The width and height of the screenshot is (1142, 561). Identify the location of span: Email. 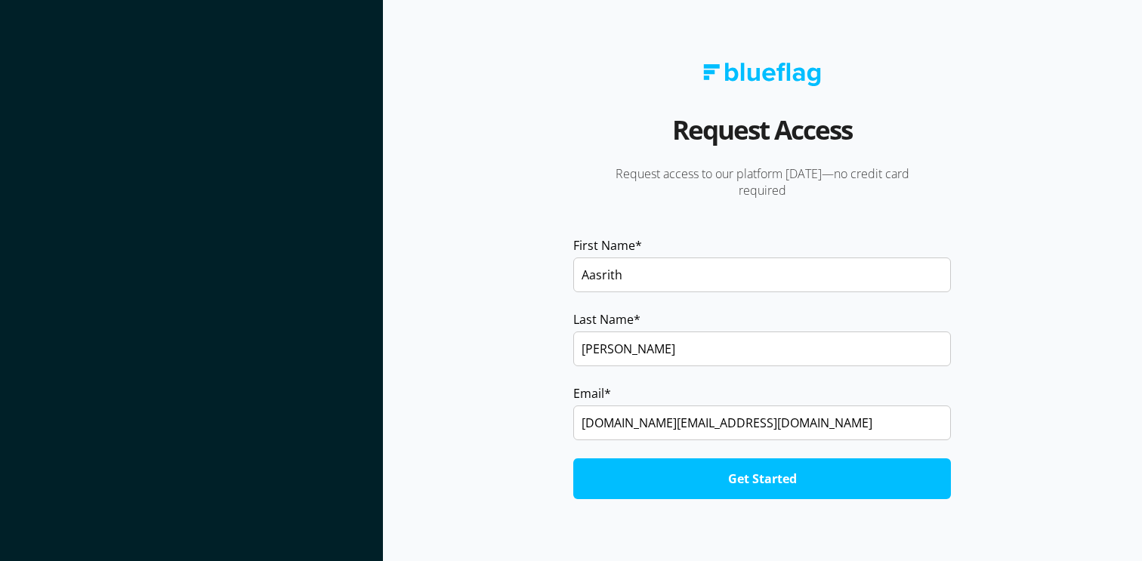
(588, 393).